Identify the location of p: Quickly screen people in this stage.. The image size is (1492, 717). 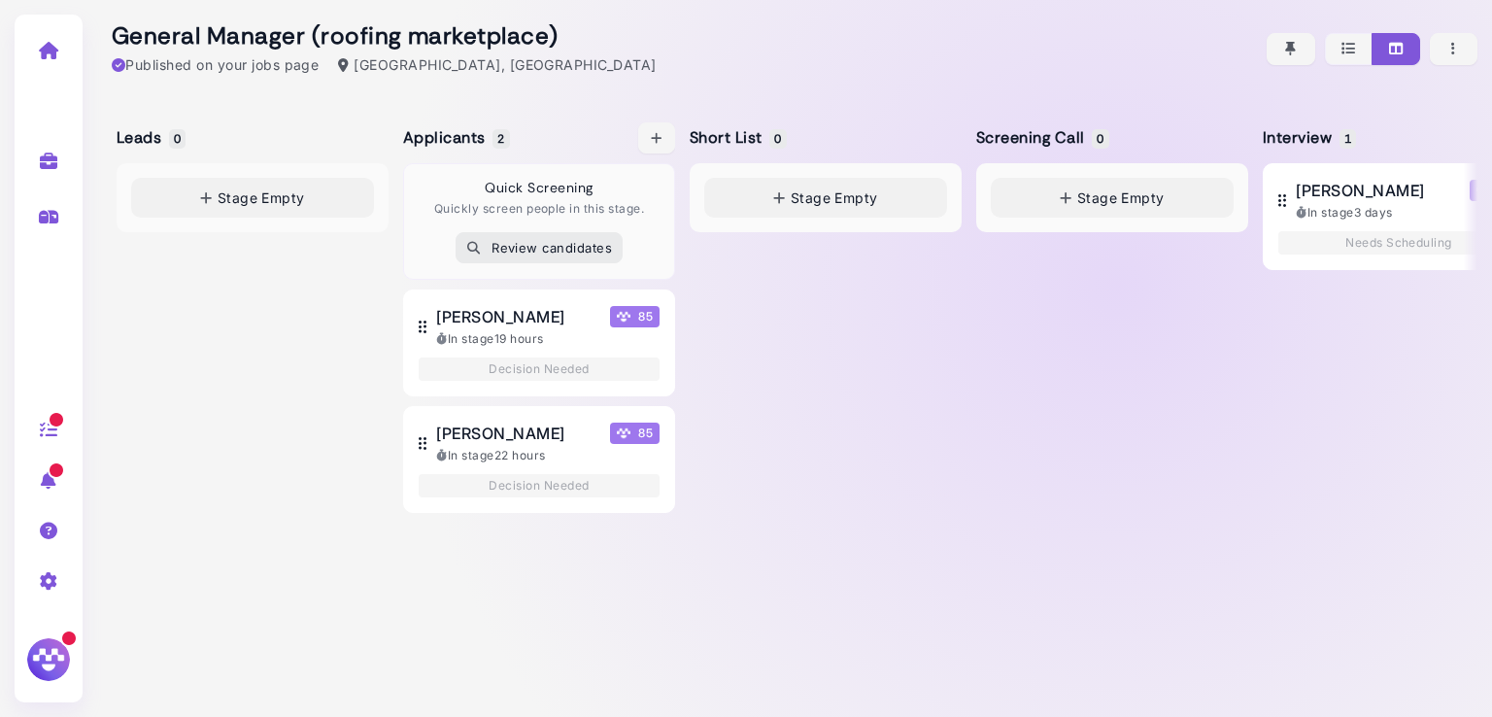
(539, 209).